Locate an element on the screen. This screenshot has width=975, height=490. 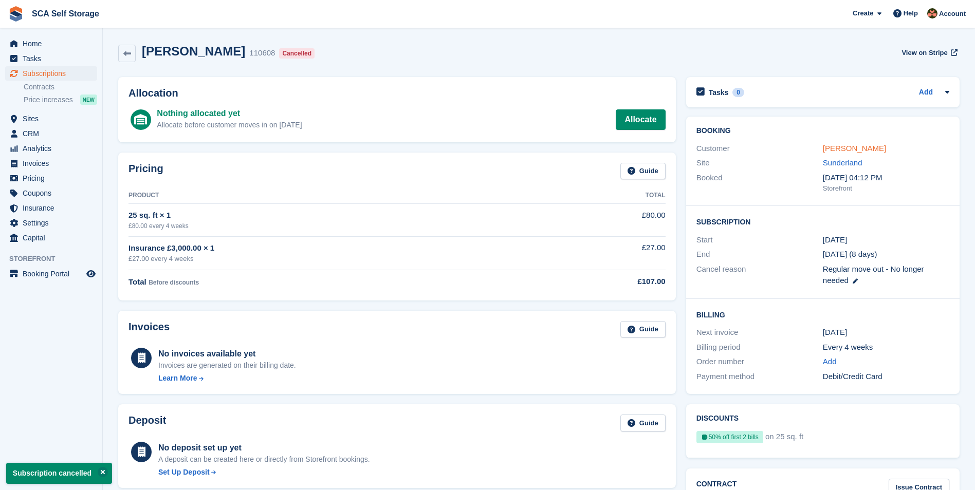
div: 0 is located at coordinates (738, 93).